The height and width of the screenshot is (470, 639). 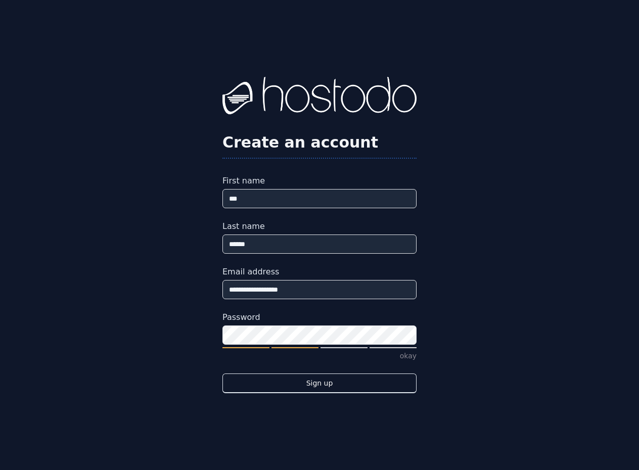 I want to click on h2: Create an account, so click(x=319, y=142).